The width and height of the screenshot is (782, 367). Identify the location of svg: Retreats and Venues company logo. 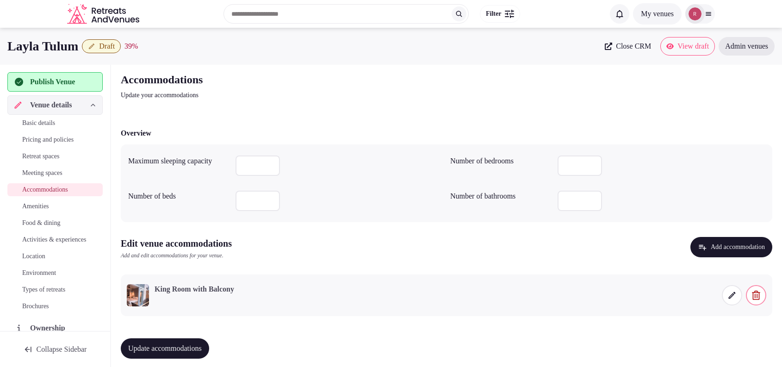
(104, 14).